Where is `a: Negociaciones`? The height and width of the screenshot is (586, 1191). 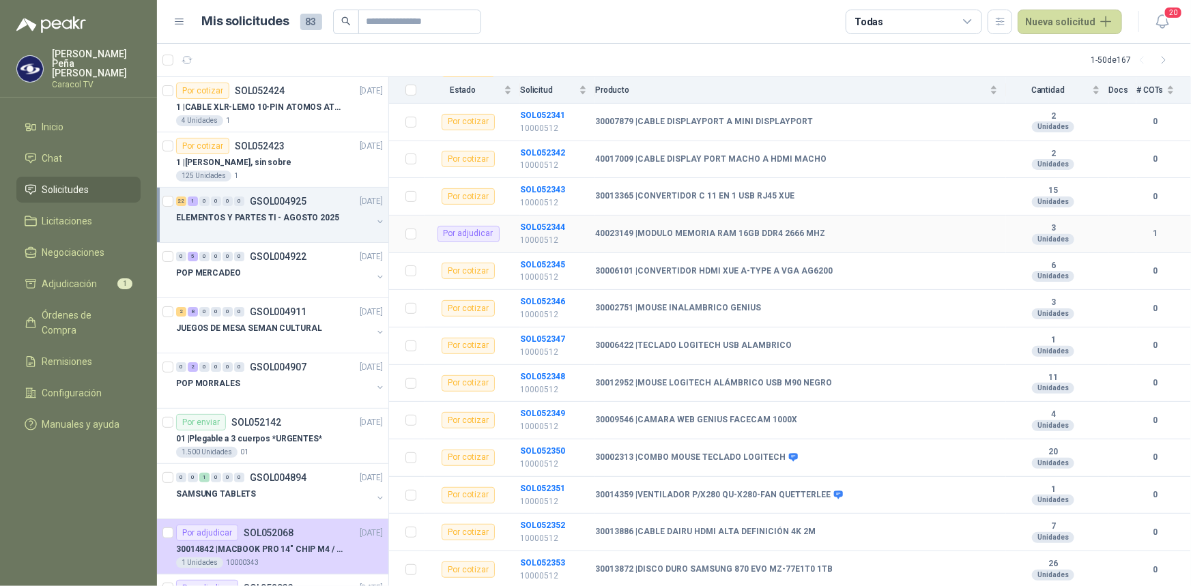 a: Negociaciones is located at coordinates (78, 252).